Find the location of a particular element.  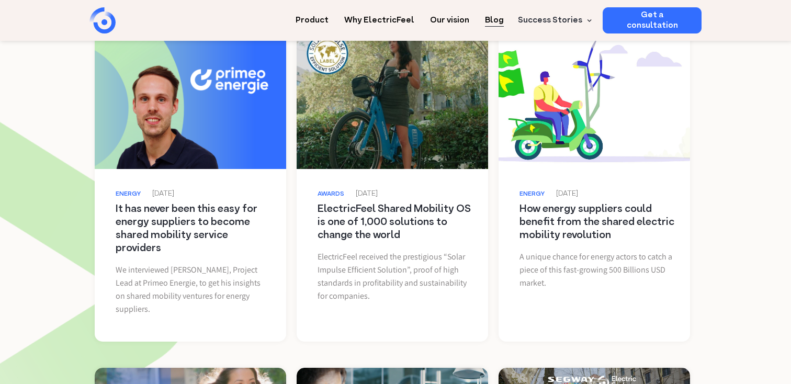

p: A unique chance for energy actors to catch a piece of this fast-growing 500 Billions USD market. is located at coordinates (597, 269).